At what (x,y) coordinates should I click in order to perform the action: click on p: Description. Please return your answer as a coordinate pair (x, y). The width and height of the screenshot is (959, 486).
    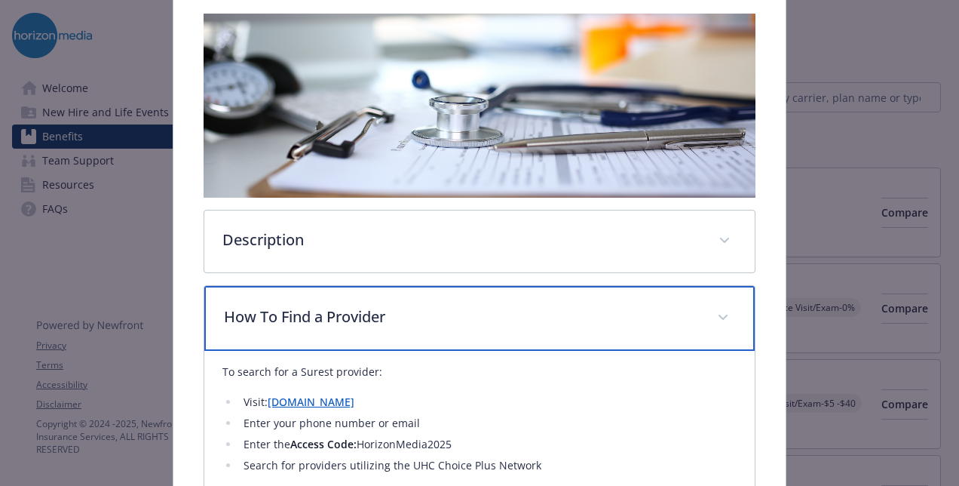
    Looking at the image, I should click on (461, 240).